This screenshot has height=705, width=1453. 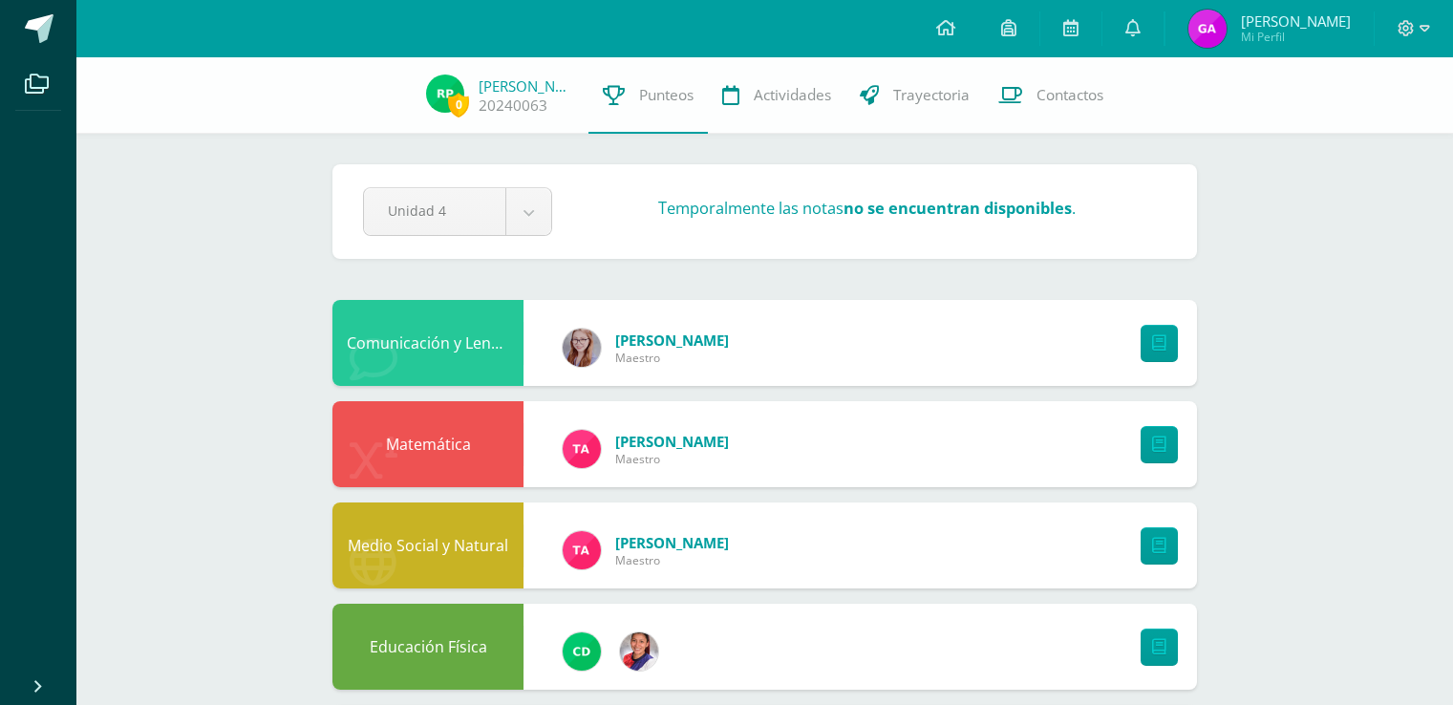 What do you see at coordinates (428, 444) in the screenshot?
I see `div: Matemática` at bounding box center [428, 444].